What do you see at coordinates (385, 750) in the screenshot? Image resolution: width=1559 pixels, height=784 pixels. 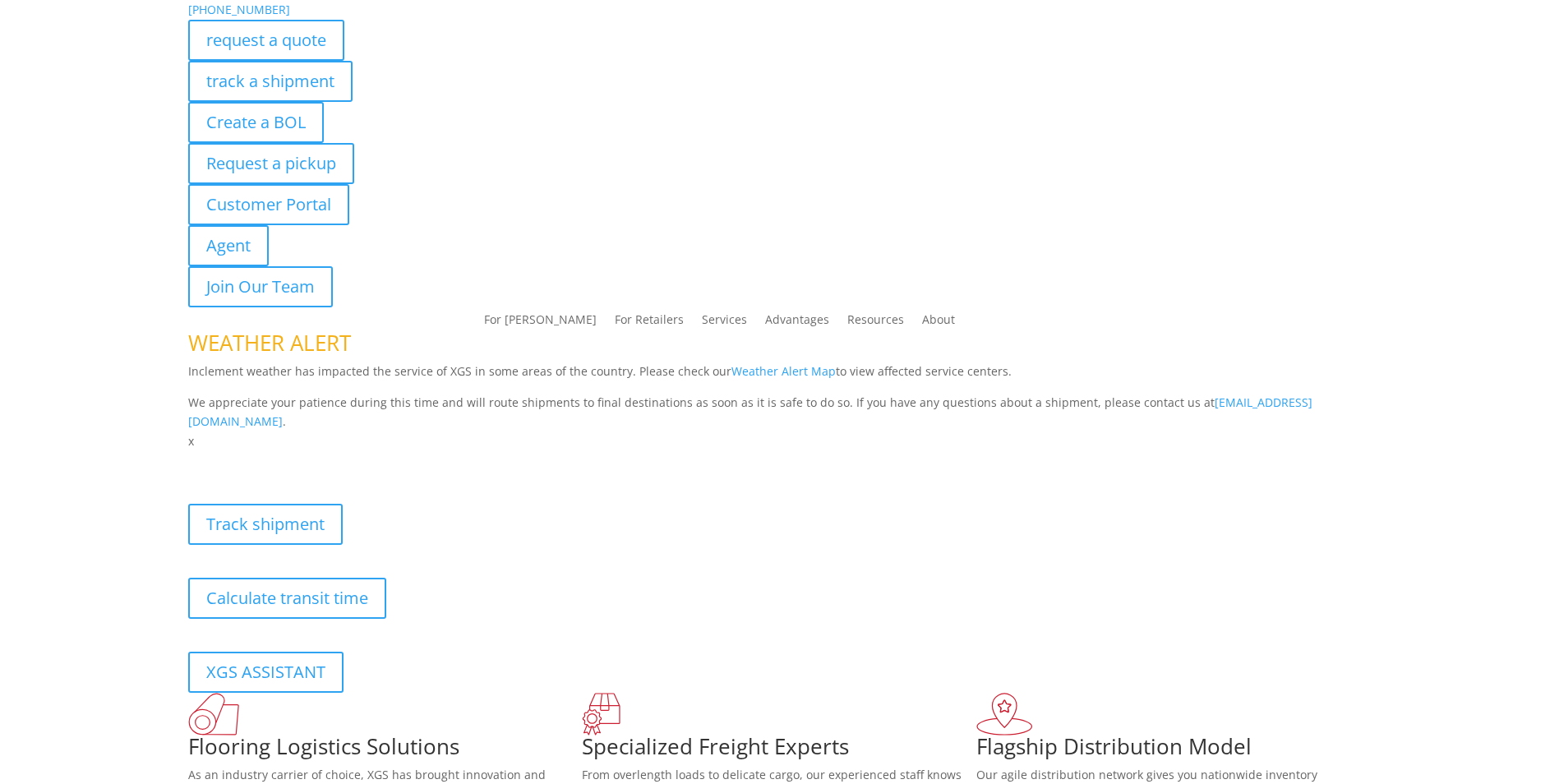 I see `h1: Flooring Logistics Solutions` at bounding box center [385, 750].